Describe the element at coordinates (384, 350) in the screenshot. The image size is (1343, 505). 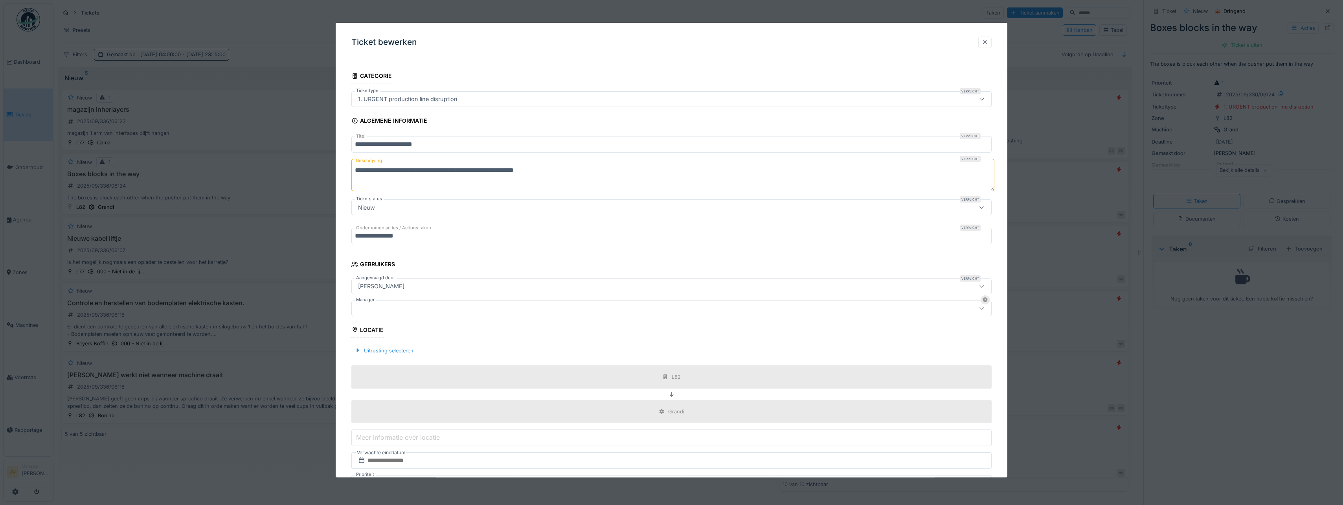
I see `div: Uitrusting selecteren` at that location.